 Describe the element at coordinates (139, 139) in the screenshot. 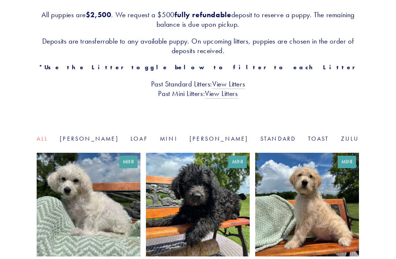

I see `a: Loaf` at that location.